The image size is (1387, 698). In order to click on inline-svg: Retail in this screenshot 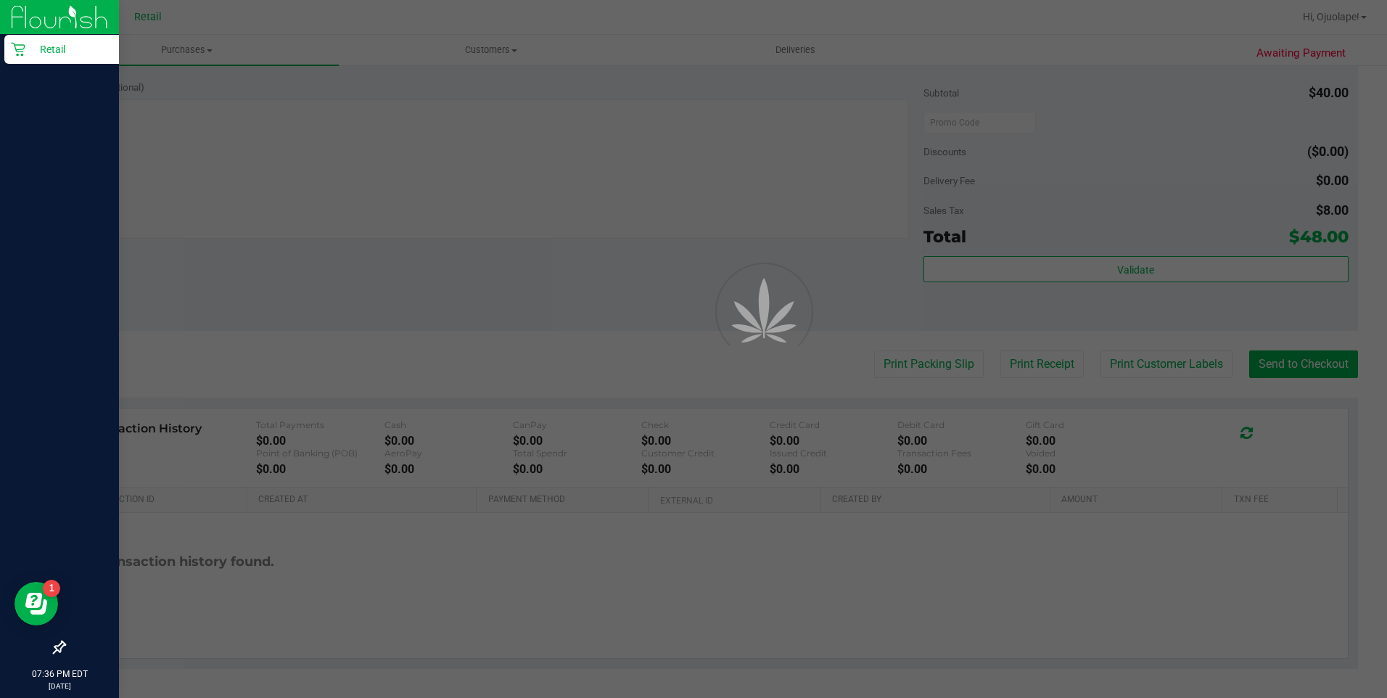, I will do `click(18, 49)`.